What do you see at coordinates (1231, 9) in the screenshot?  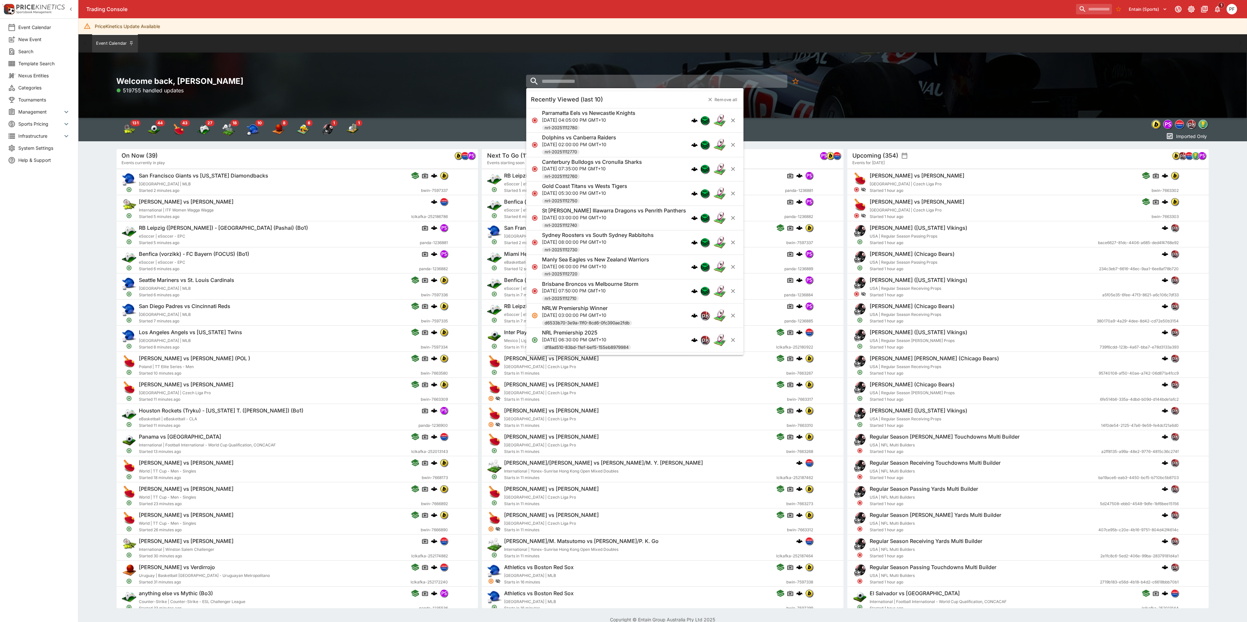 I see `button: Peter Fairgrieve` at bounding box center [1231, 9].